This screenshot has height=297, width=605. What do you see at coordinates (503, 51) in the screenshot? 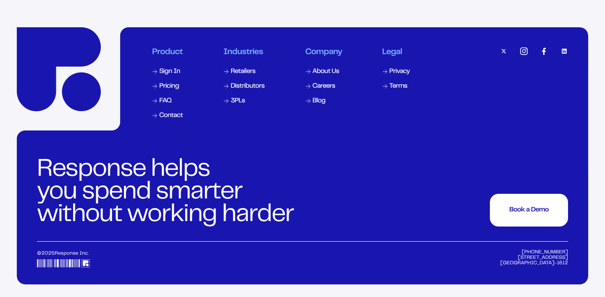
I see `img: twitter` at bounding box center [503, 51].